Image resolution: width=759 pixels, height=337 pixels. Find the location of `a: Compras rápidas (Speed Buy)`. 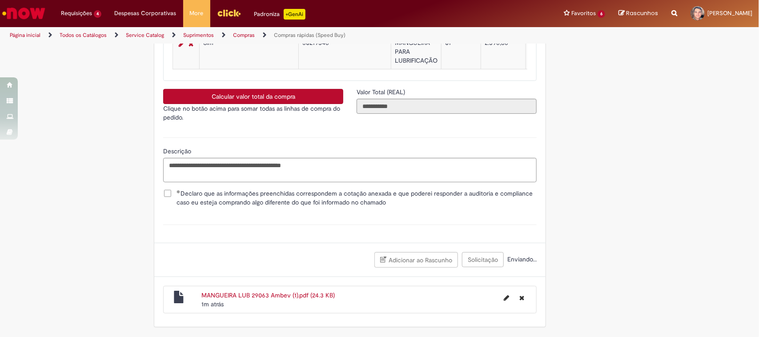

a: Compras rápidas (Speed Buy) is located at coordinates (309, 35).